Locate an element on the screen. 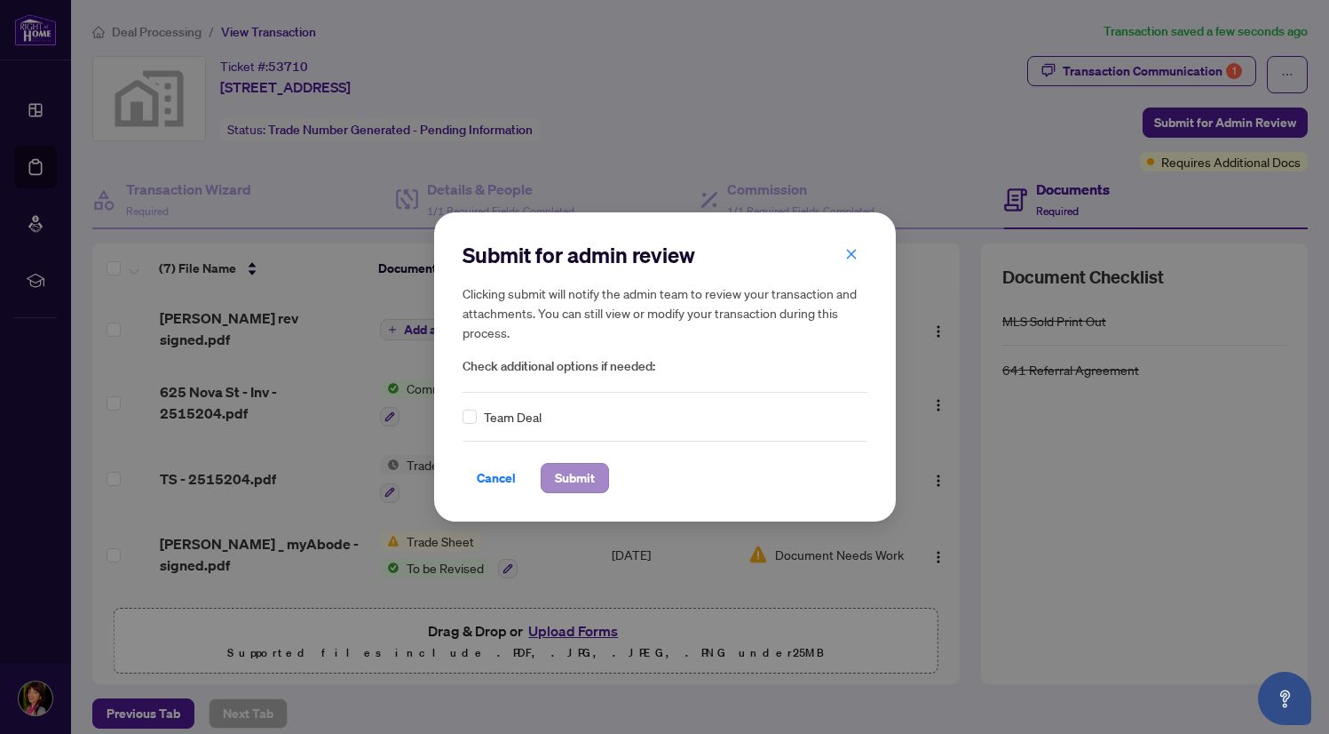 The width and height of the screenshot is (1329, 734). span: Cancel is located at coordinates (496, 478).